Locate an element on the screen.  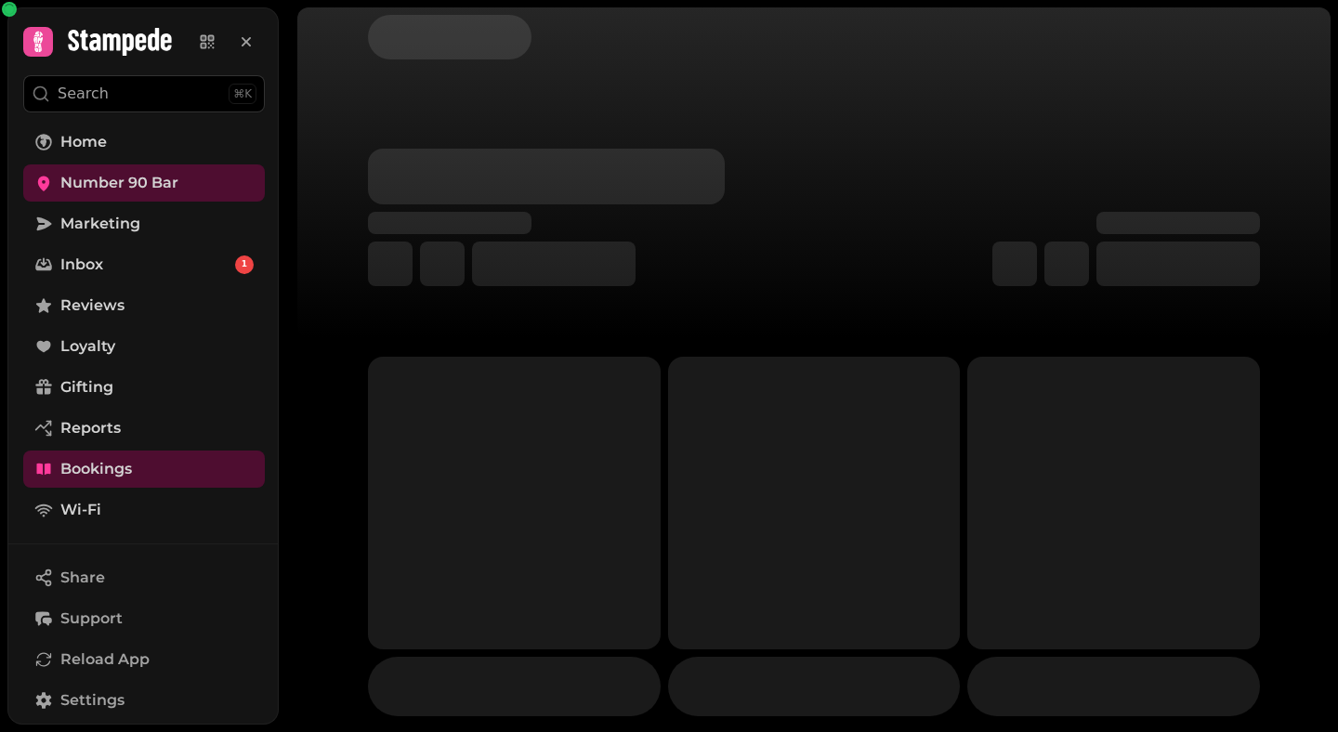
p: Search is located at coordinates (83, 94).